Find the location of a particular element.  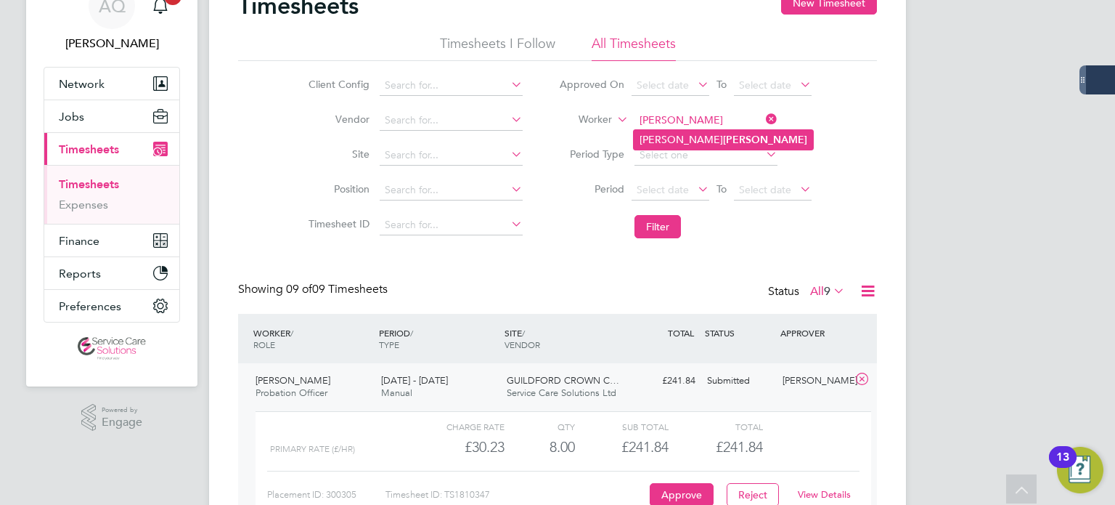

span: Reports is located at coordinates (80, 273).